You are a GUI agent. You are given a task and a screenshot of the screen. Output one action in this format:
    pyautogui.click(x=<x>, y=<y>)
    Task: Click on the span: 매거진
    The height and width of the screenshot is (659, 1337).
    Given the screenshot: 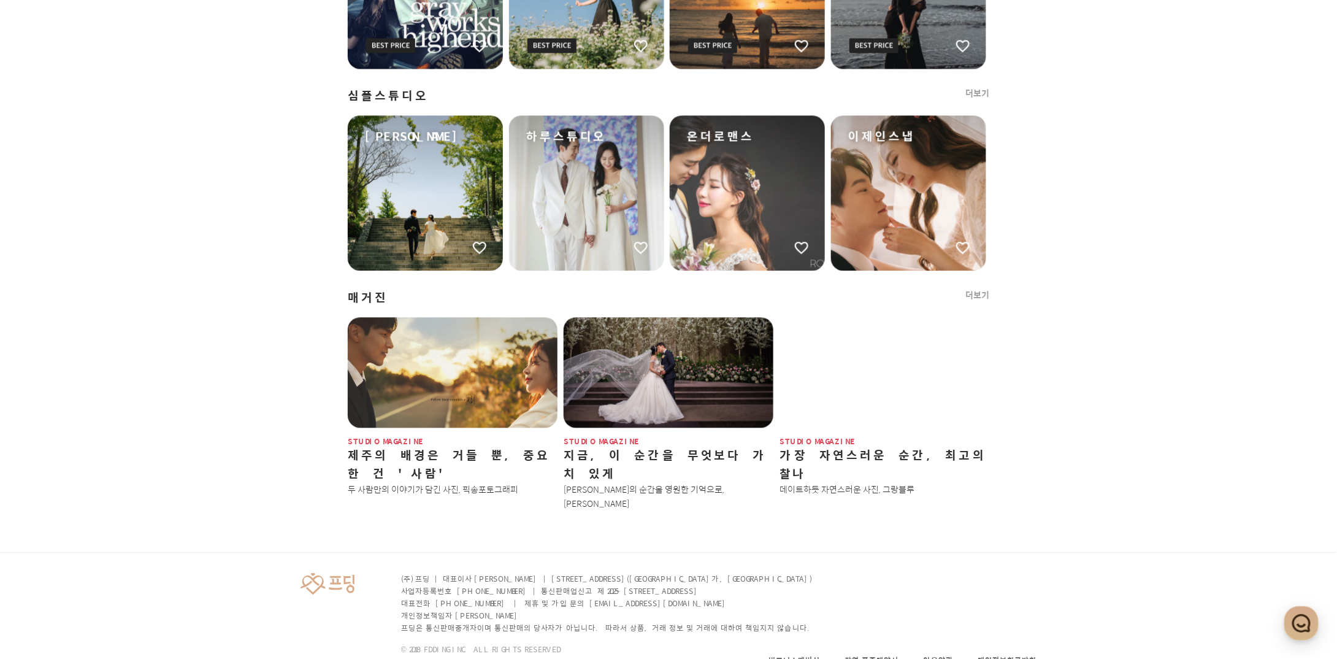 What is the action you would take?
    pyautogui.click(x=368, y=297)
    